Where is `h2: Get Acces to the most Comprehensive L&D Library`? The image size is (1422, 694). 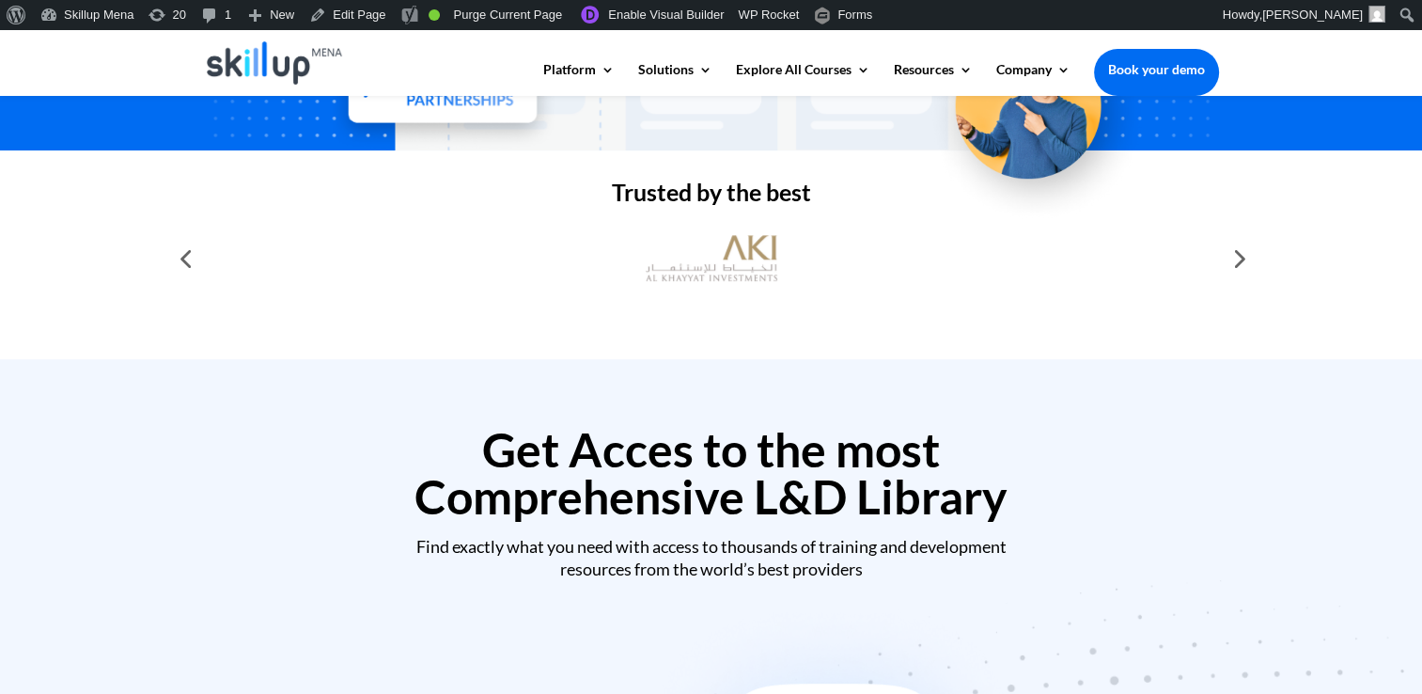 h2: Get Acces to the most Comprehensive L&D Library is located at coordinates (712, 477).